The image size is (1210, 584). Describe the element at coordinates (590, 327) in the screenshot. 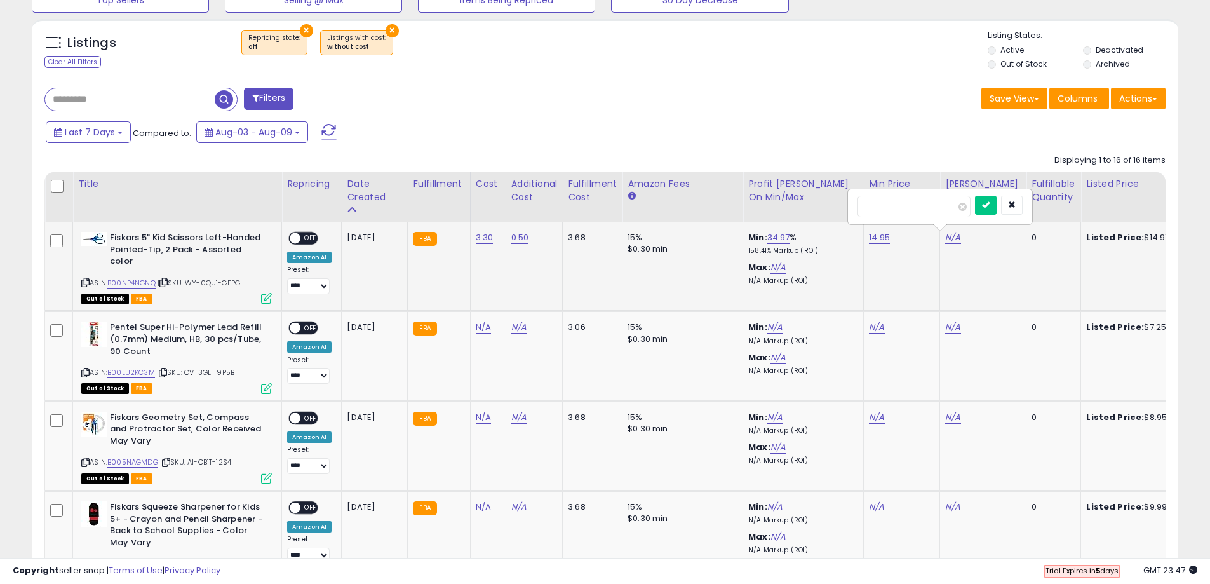

I see `div: 3.06` at that location.